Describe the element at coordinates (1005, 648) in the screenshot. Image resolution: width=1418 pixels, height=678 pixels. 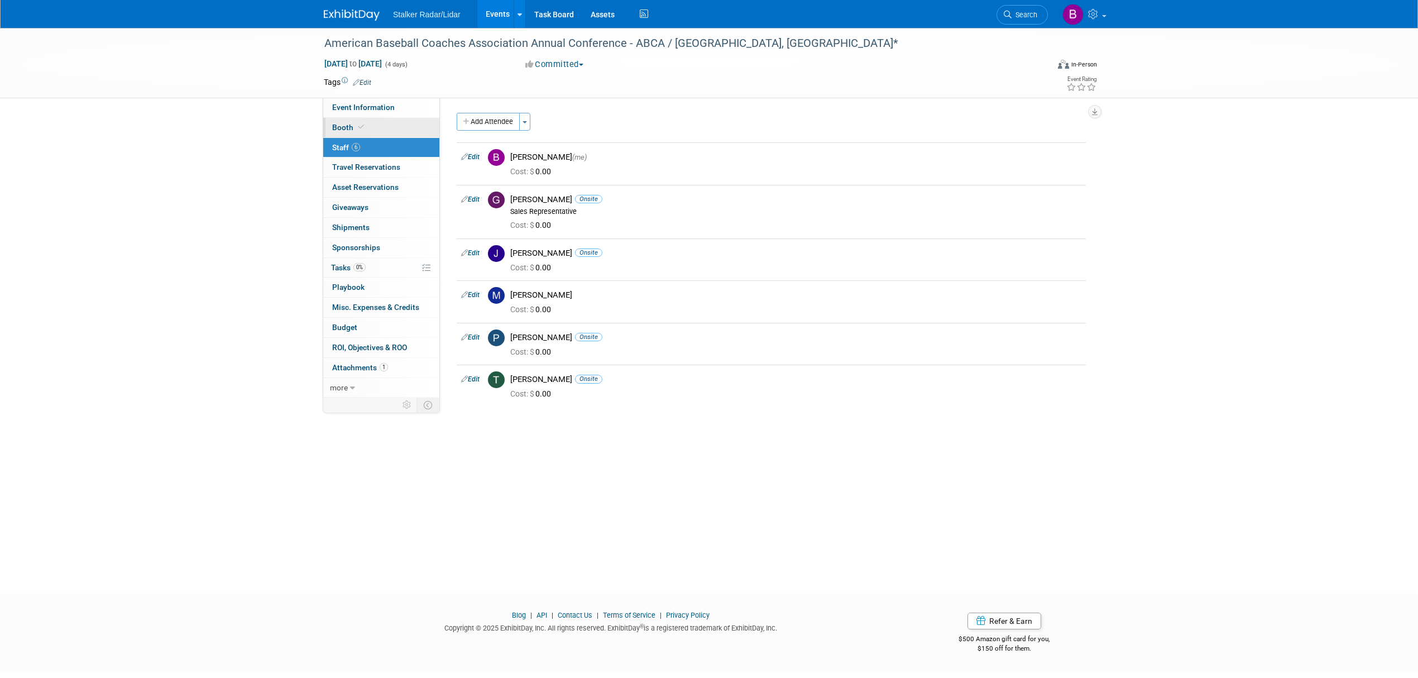
I see `div: $150 off for them.` at that location.